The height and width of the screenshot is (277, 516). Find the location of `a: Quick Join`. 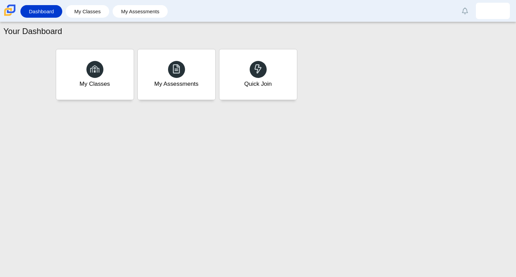

a: Quick Join is located at coordinates (258, 74).